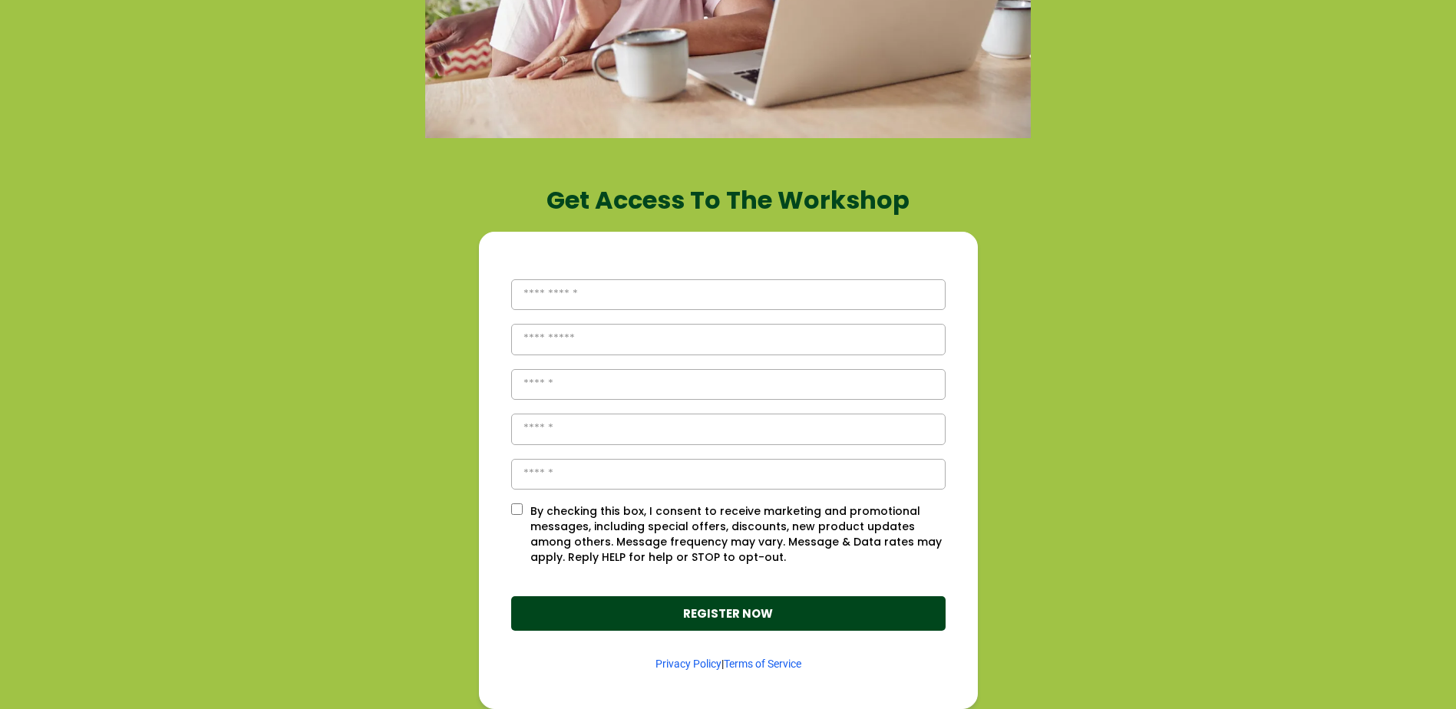  Describe the element at coordinates (728, 200) in the screenshot. I see `h1: Get Access To The Workshop` at that location.